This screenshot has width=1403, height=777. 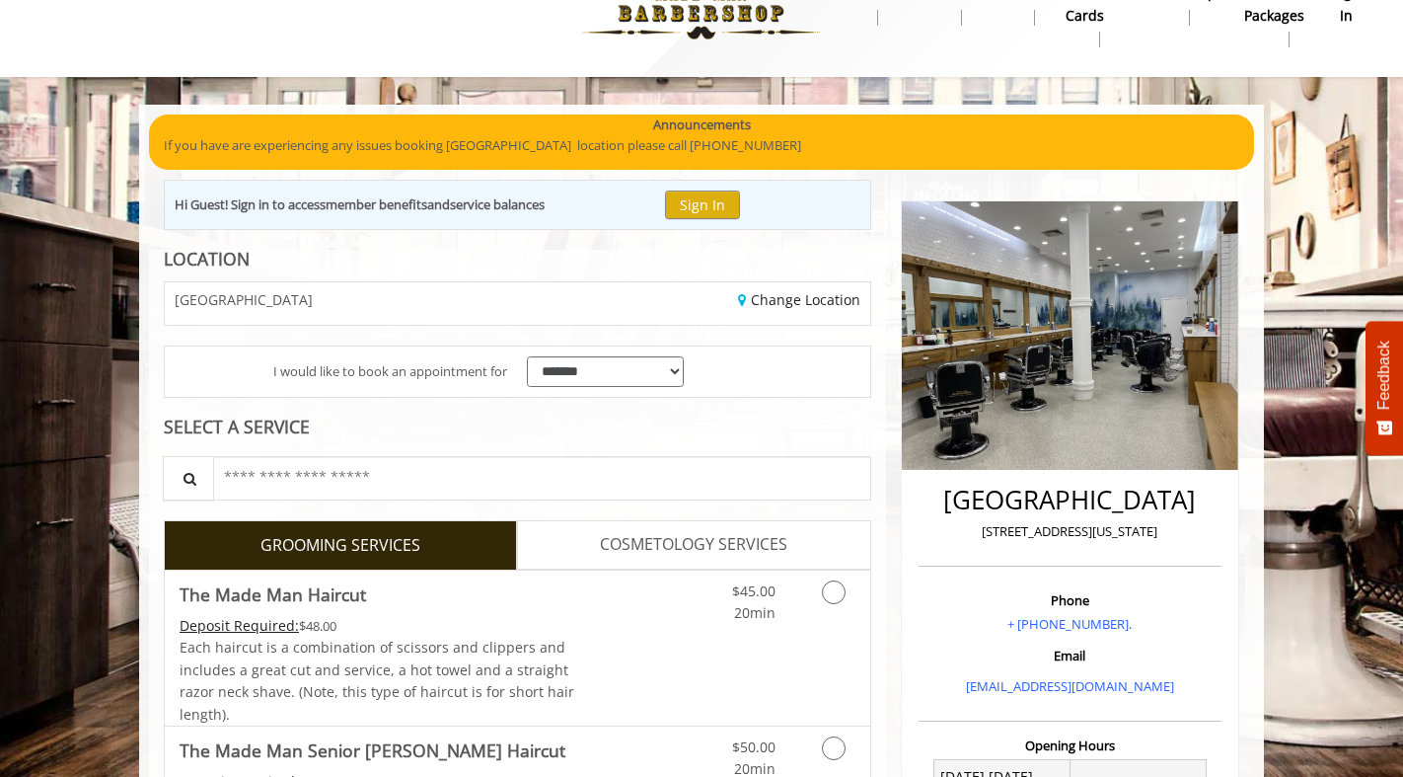 I want to click on button: Sign In, so click(x=703, y=204).